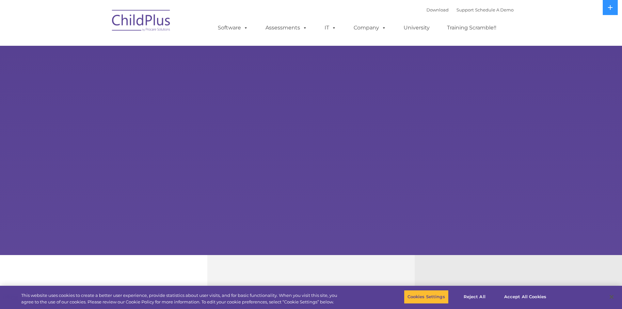  I want to click on div: This website uses cookies to create a better user experience, provide statistics about user visit..., so click(182, 298).